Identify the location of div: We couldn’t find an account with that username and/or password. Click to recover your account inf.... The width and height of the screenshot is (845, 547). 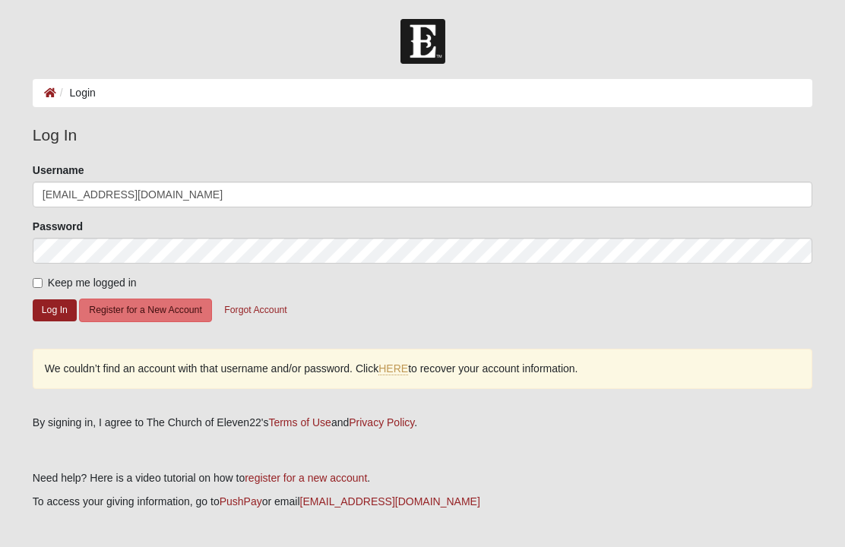
(423, 369).